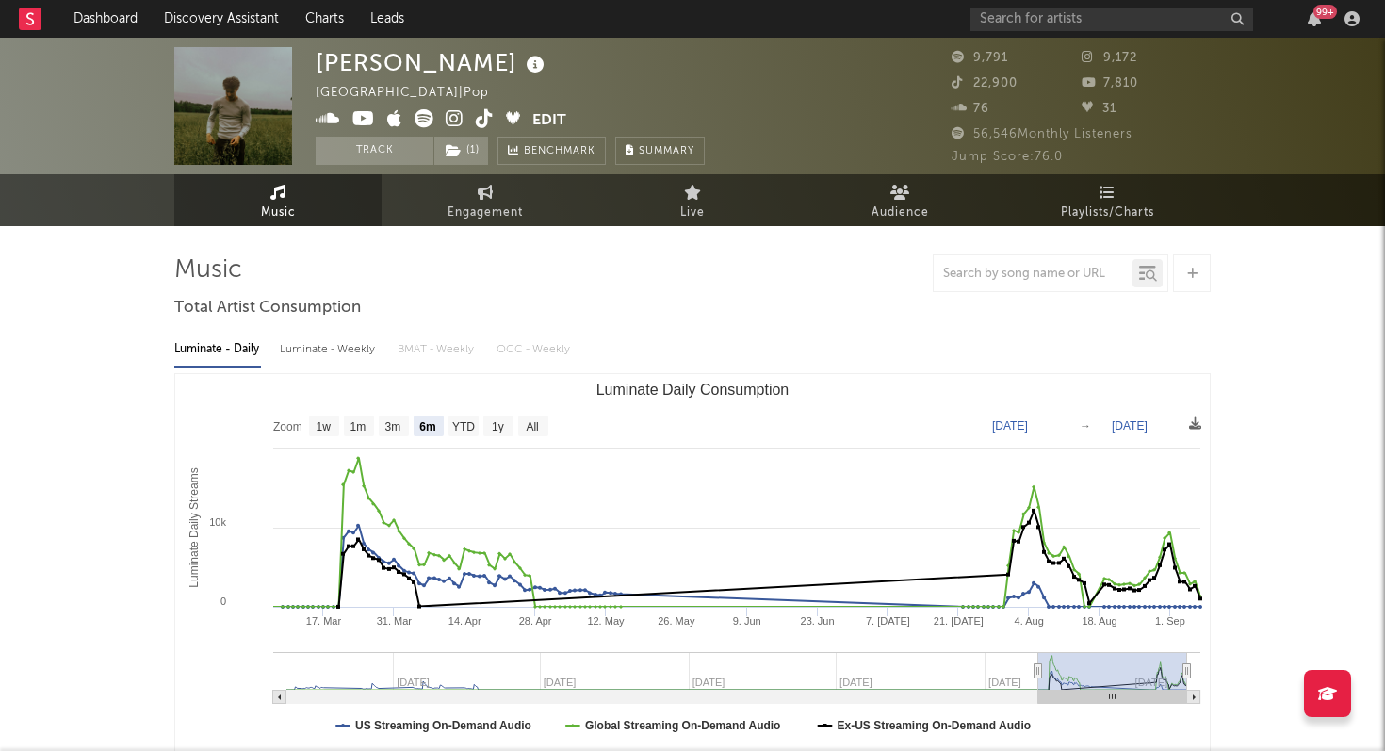 This screenshot has width=1385, height=751. What do you see at coordinates (1170, 621) in the screenshot?
I see `text: 1. Sep` at bounding box center [1170, 621].